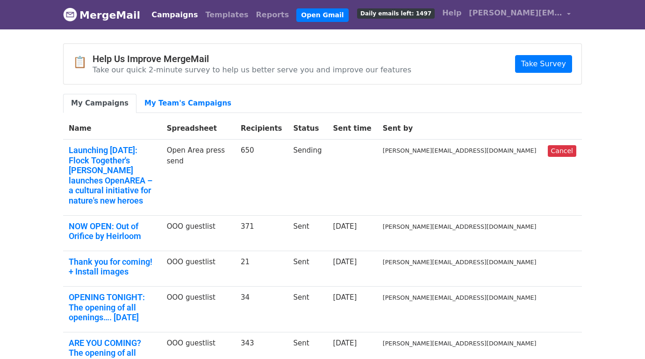 The height and width of the screenshot is (359, 645). What do you see at coordinates (261, 269) in the screenshot?
I see `td: 21` at bounding box center [261, 269].